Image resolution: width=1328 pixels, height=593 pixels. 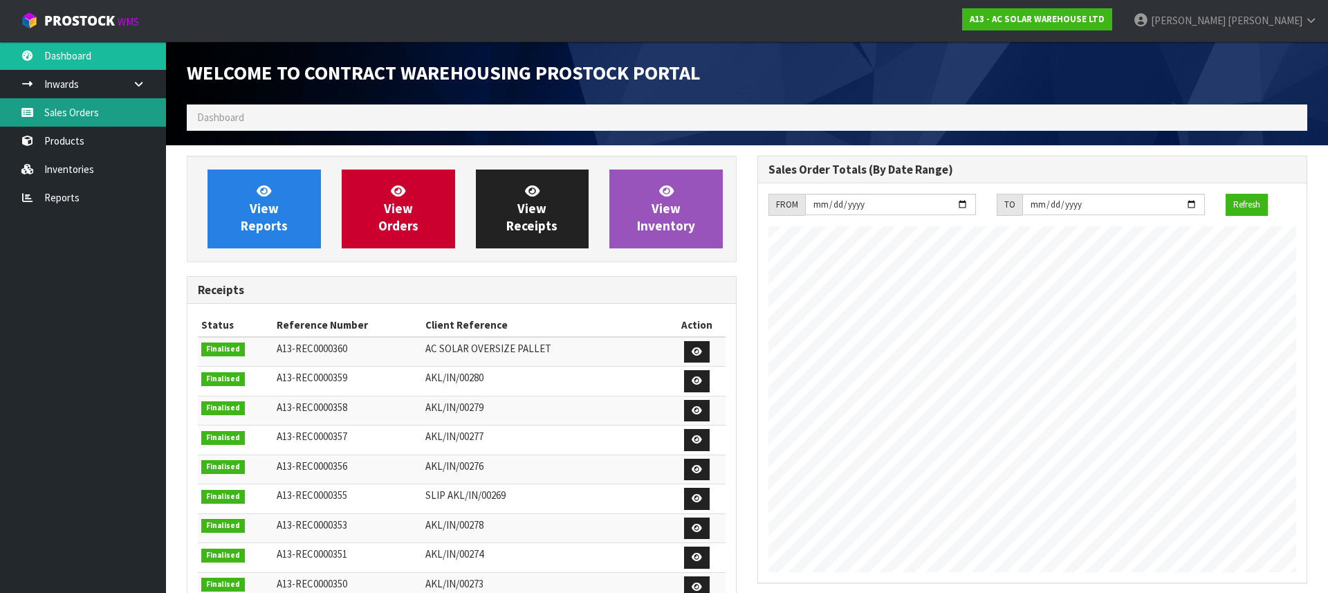 What do you see at coordinates (1009, 205) in the screenshot?
I see `div: TO` at bounding box center [1009, 205].